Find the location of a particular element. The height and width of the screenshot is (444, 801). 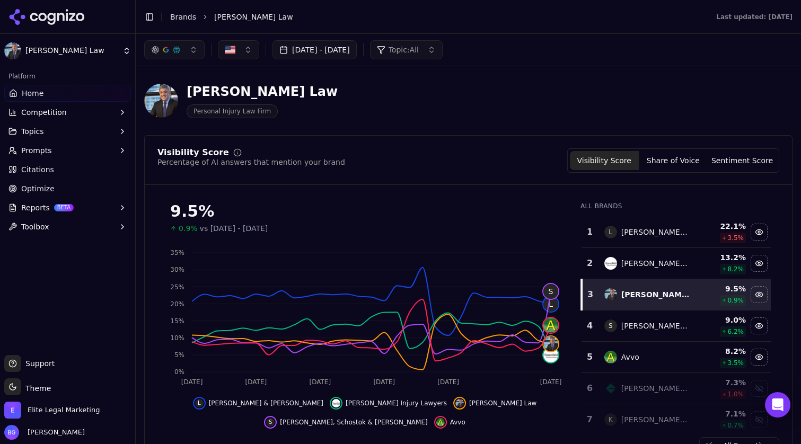

a: Citations is located at coordinates (67, 170).